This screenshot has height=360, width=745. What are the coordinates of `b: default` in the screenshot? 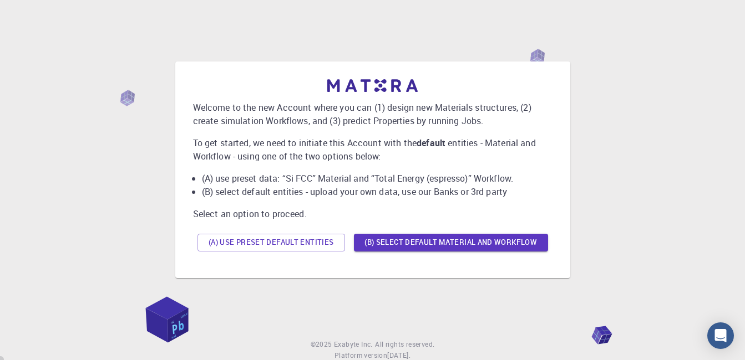 It's located at (431, 143).